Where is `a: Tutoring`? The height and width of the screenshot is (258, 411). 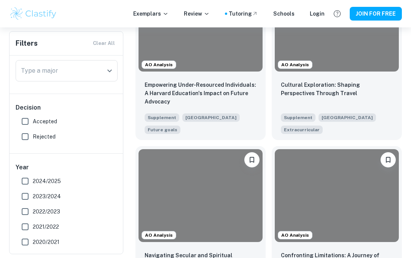
a: Tutoring is located at coordinates (243, 14).